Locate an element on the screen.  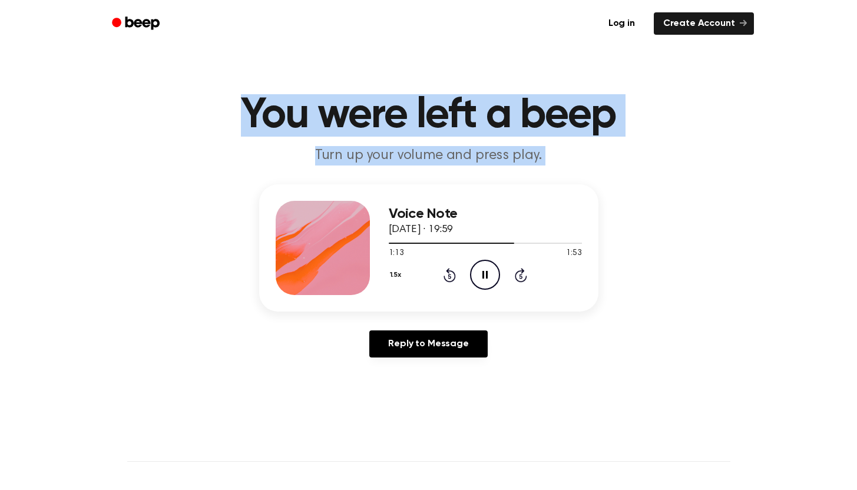
h1: You were left a beep is located at coordinates (429, 116).